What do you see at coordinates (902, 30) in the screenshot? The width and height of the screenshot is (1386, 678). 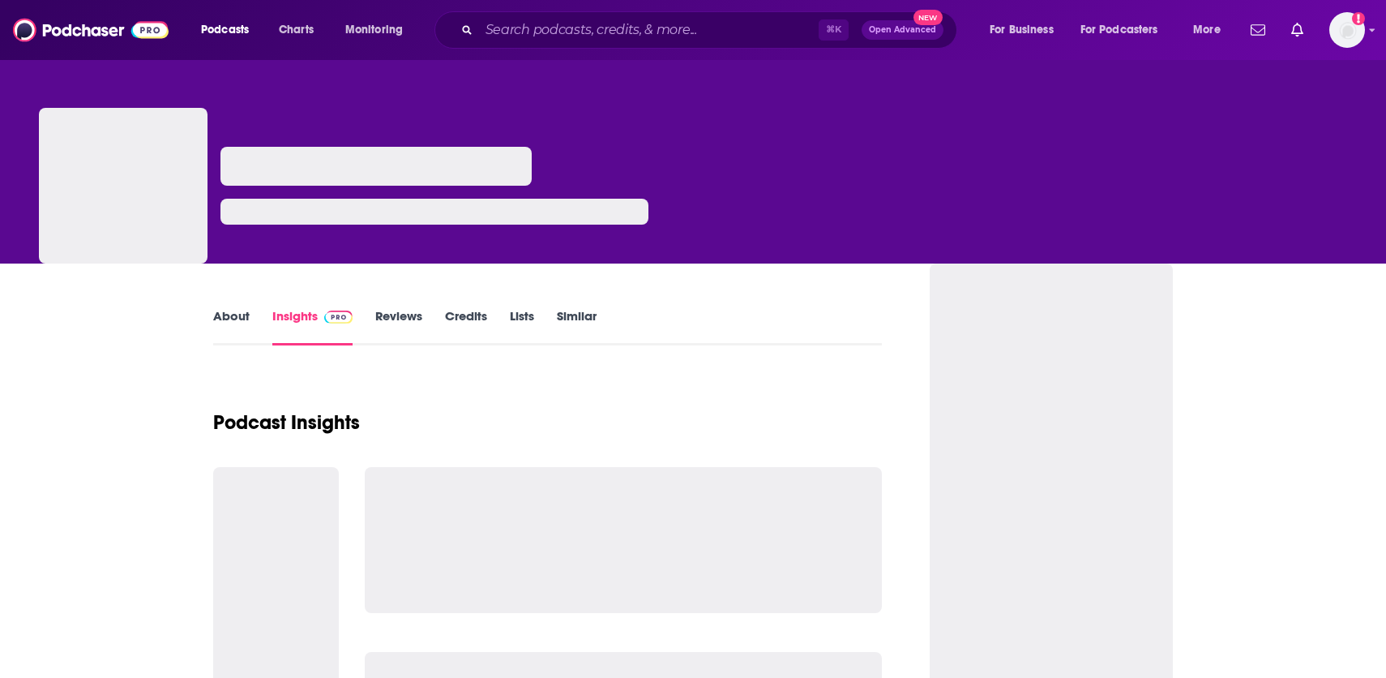 I see `span: Open Advanced` at bounding box center [902, 30].